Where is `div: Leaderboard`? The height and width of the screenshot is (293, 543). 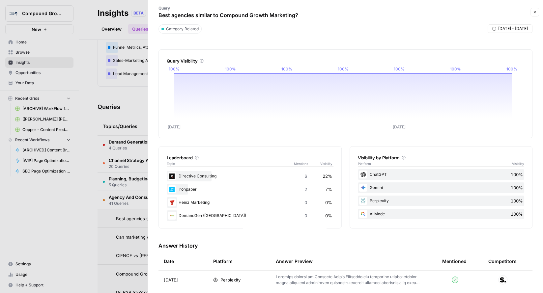
div: Leaderboard is located at coordinates (250, 158).